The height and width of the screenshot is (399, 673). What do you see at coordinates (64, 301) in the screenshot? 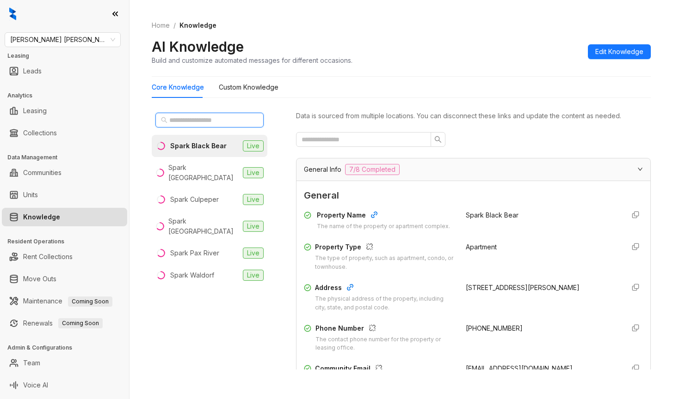
I see `li: Maintenance` at bounding box center [64, 301].